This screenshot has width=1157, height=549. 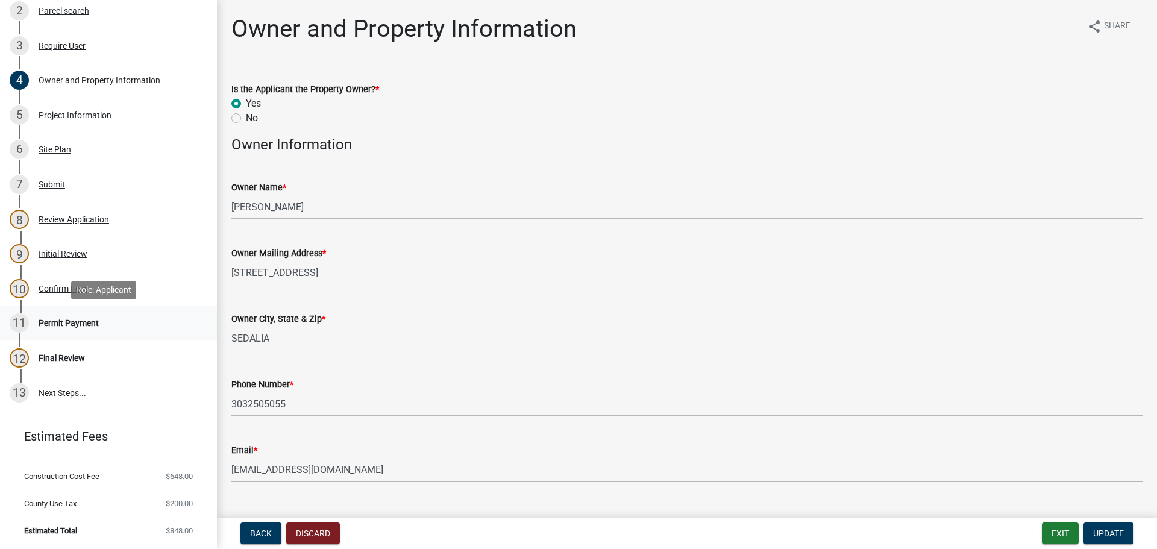 What do you see at coordinates (19, 358) in the screenshot?
I see `div: 12` at bounding box center [19, 358].